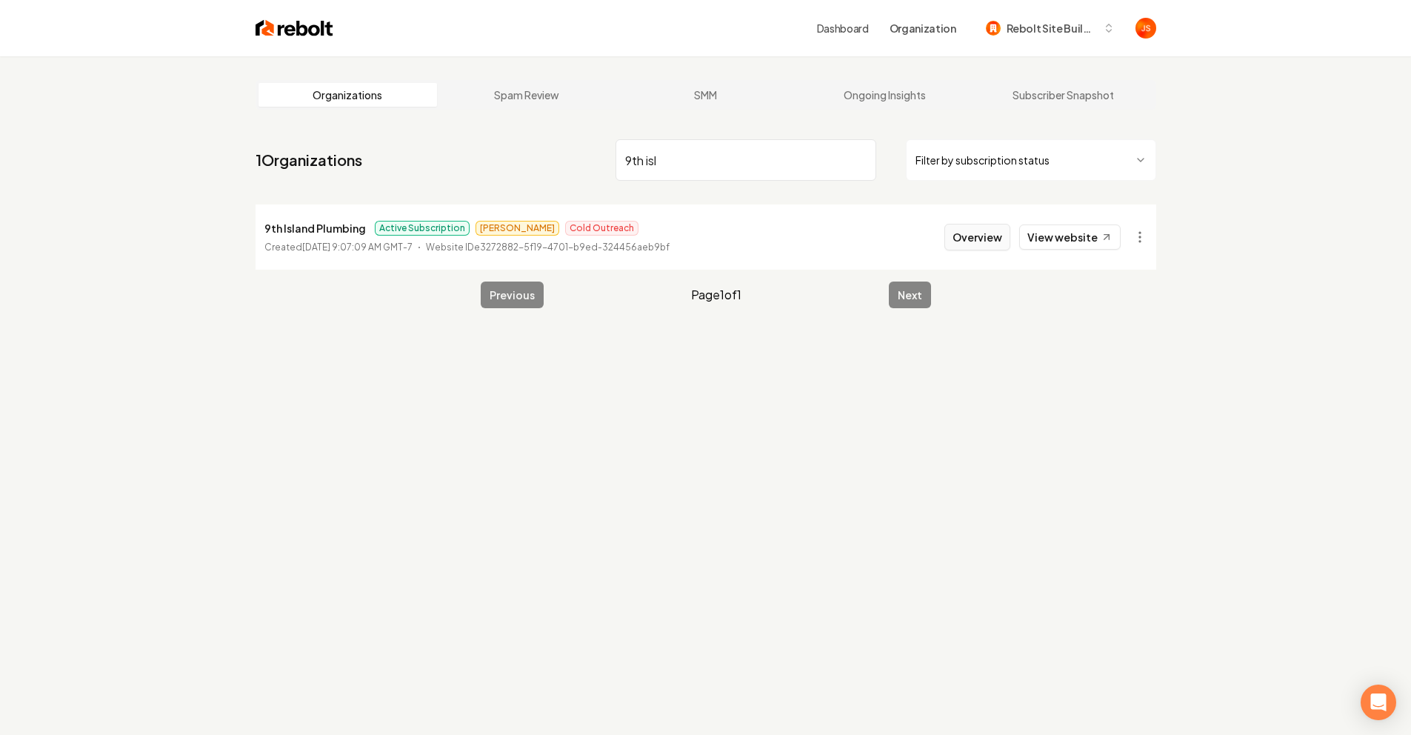 The width and height of the screenshot is (1411, 735). I want to click on a: Spam Review, so click(527, 95).